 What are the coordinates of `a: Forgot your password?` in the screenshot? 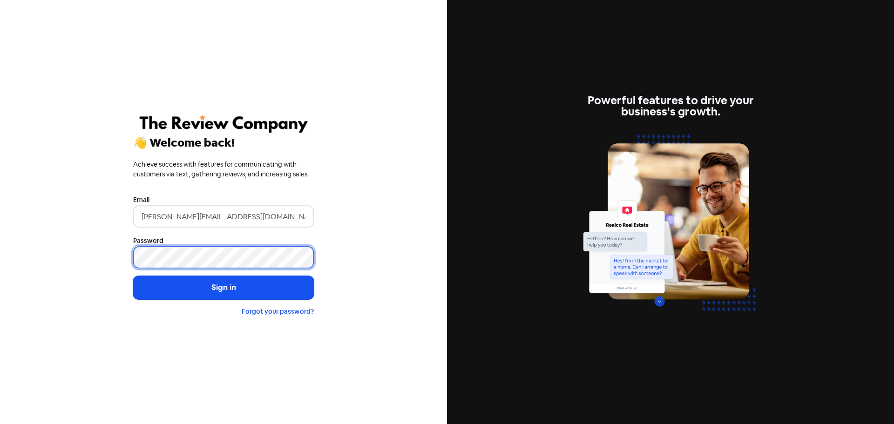 It's located at (278, 312).